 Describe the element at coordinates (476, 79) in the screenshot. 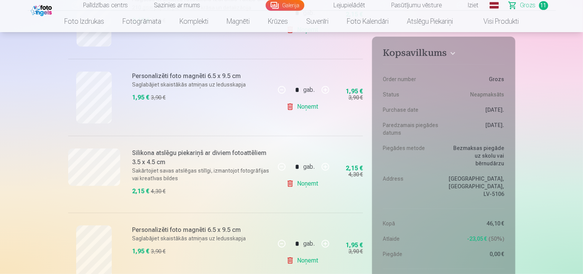

I see `dd: Grozs` at that location.